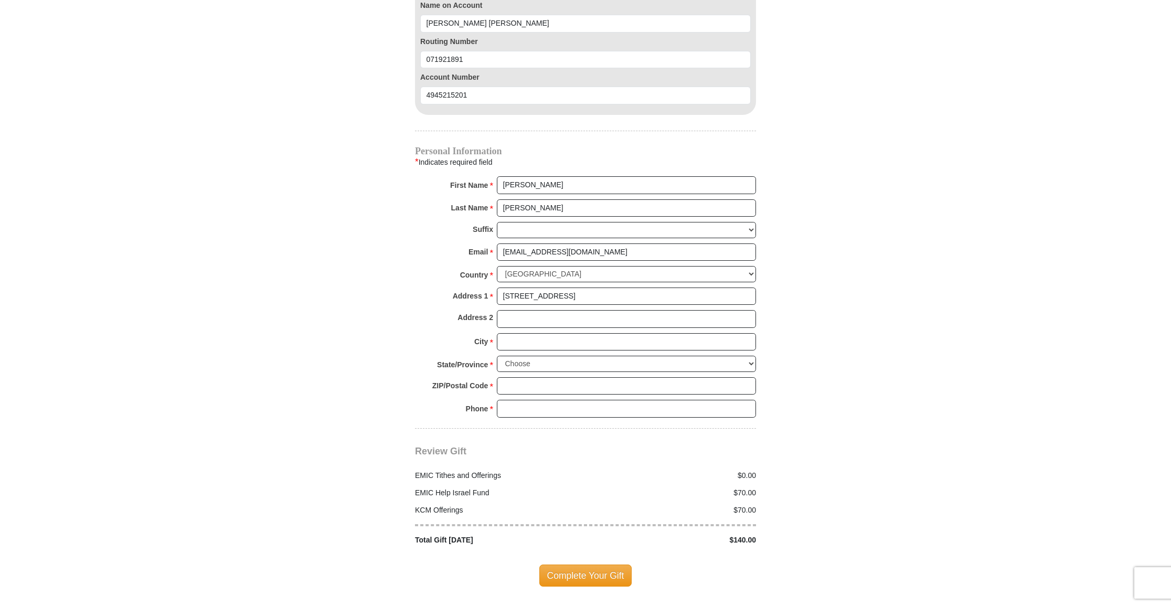  What do you see at coordinates (674, 475) in the screenshot?
I see `div: $0.00` at bounding box center [674, 475].